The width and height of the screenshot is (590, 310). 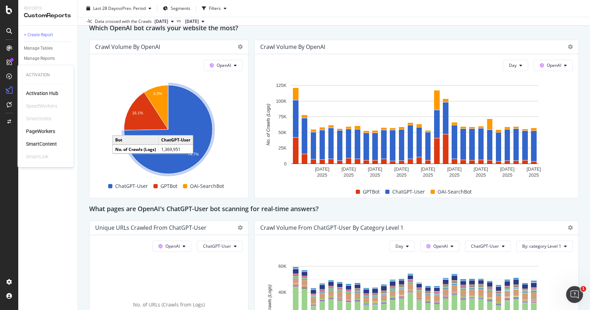 I want to click on text: 74.7%, so click(x=193, y=154).